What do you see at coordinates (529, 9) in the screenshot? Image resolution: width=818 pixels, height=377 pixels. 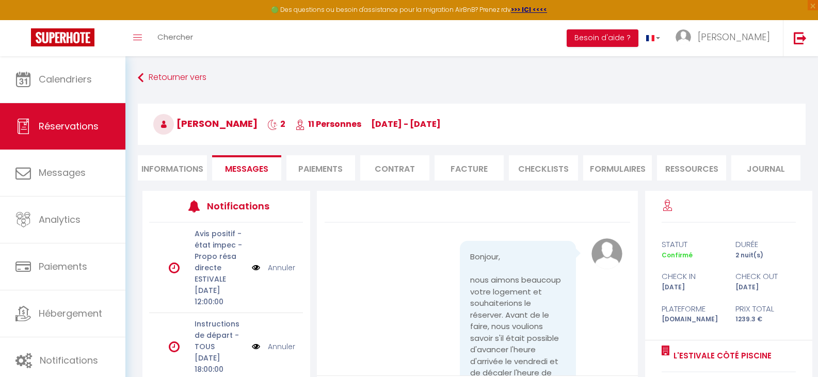 I see `strong: >>> ICI <<<<` at bounding box center [529, 9].